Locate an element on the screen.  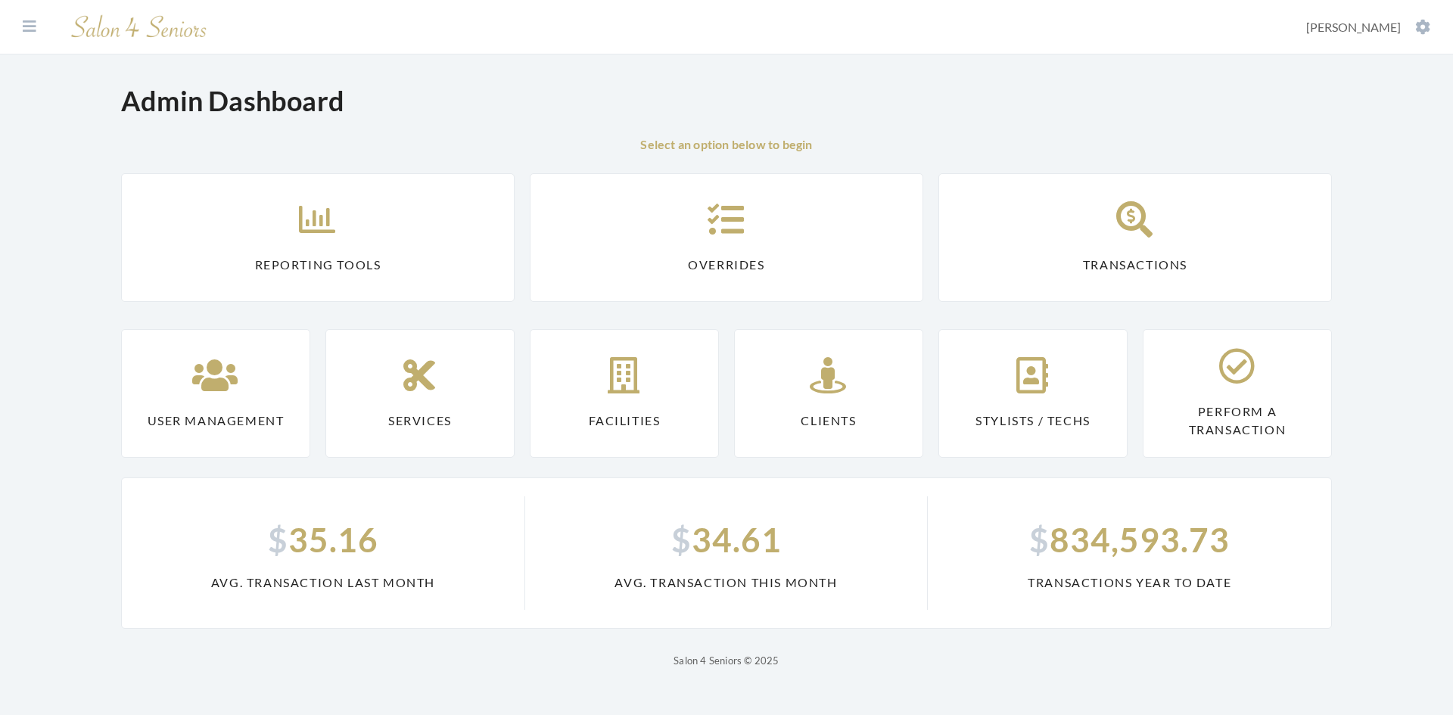
a: Perform a Transaction is located at coordinates (1237, 394).